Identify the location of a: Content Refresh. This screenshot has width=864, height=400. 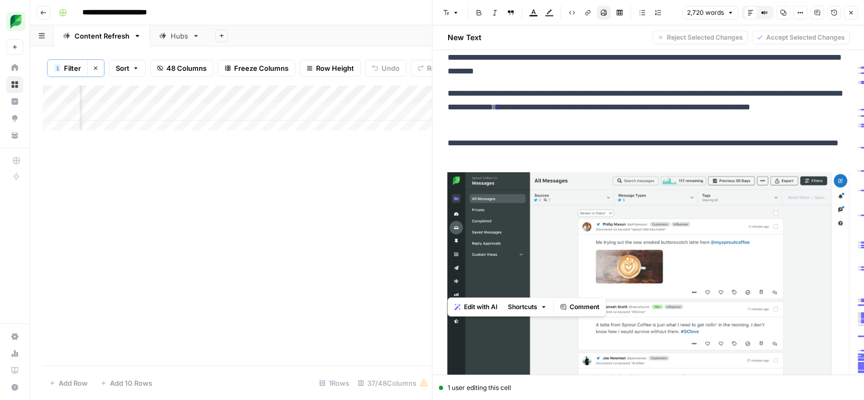
(102, 36).